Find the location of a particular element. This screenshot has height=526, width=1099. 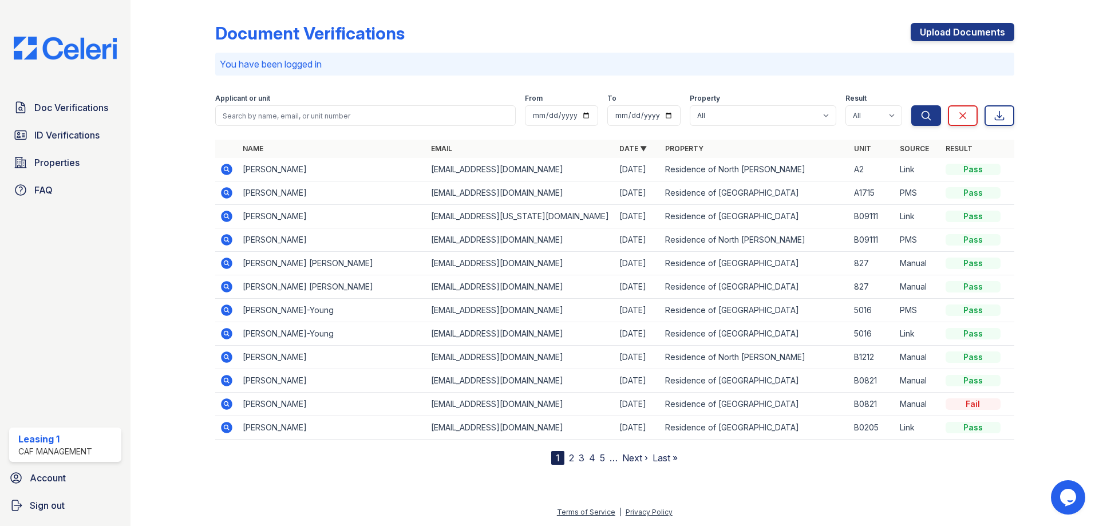

span: Properties is located at coordinates (57, 163).